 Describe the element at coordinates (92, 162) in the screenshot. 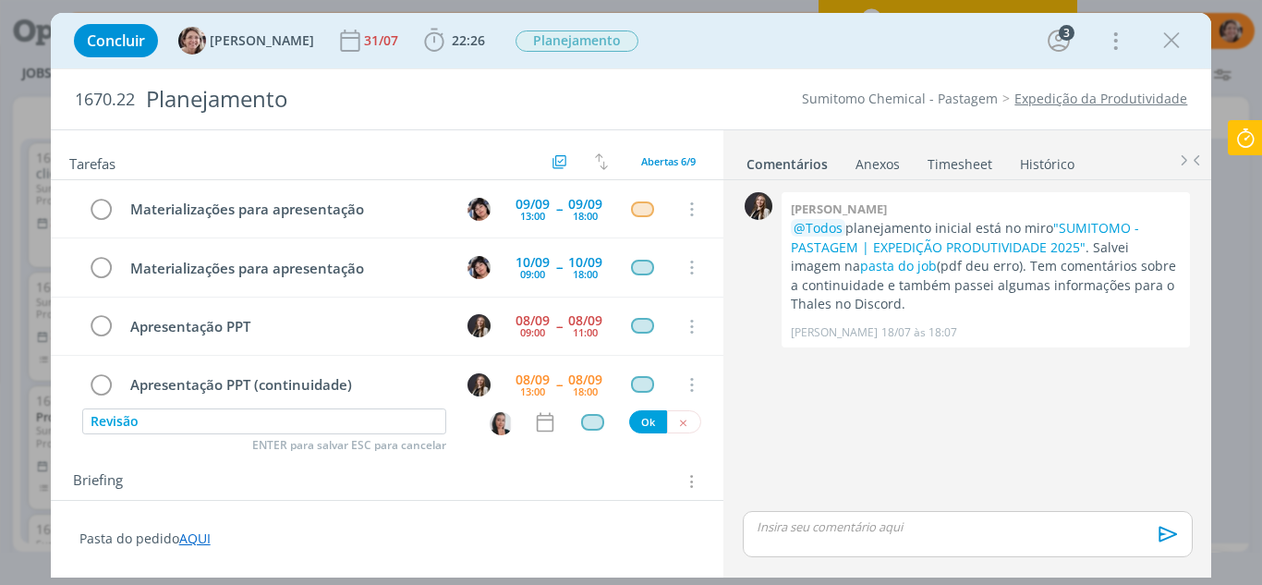

I see `span: Tarefas` at that location.